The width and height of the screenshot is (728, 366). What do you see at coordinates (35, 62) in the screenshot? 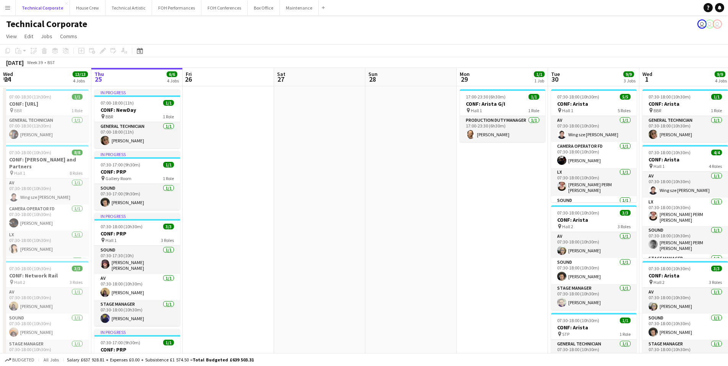
I see `span: Week 39` at bounding box center [35, 62].